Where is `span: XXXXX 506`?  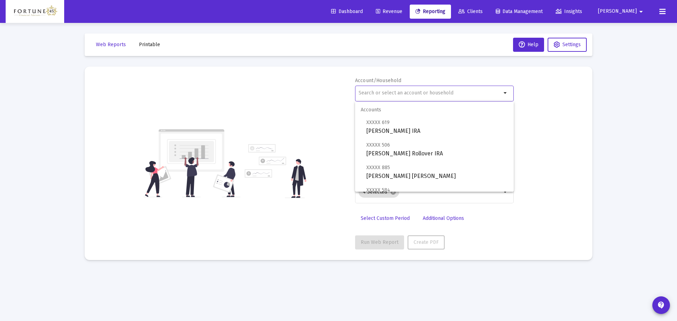 span: XXXXX 506 is located at coordinates (378, 145).